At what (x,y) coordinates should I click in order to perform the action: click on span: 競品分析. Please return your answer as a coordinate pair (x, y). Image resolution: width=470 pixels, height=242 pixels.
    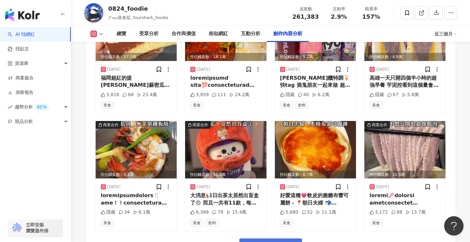
    Looking at the image, I should click on (24, 121).